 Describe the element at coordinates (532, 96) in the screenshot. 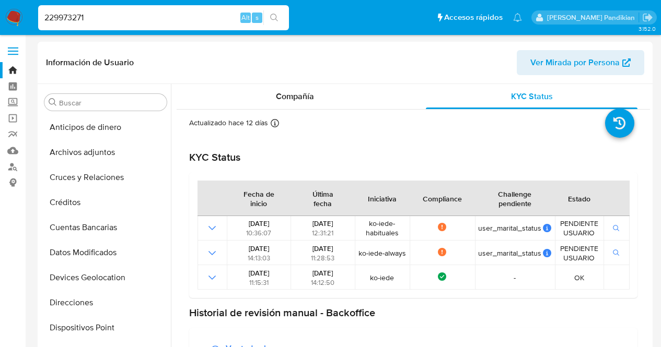

I see `span: KYC Status` at that location.